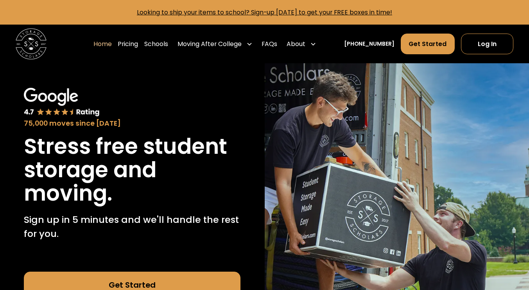  What do you see at coordinates (487, 44) in the screenshot?
I see `a: Log In` at bounding box center [487, 44].